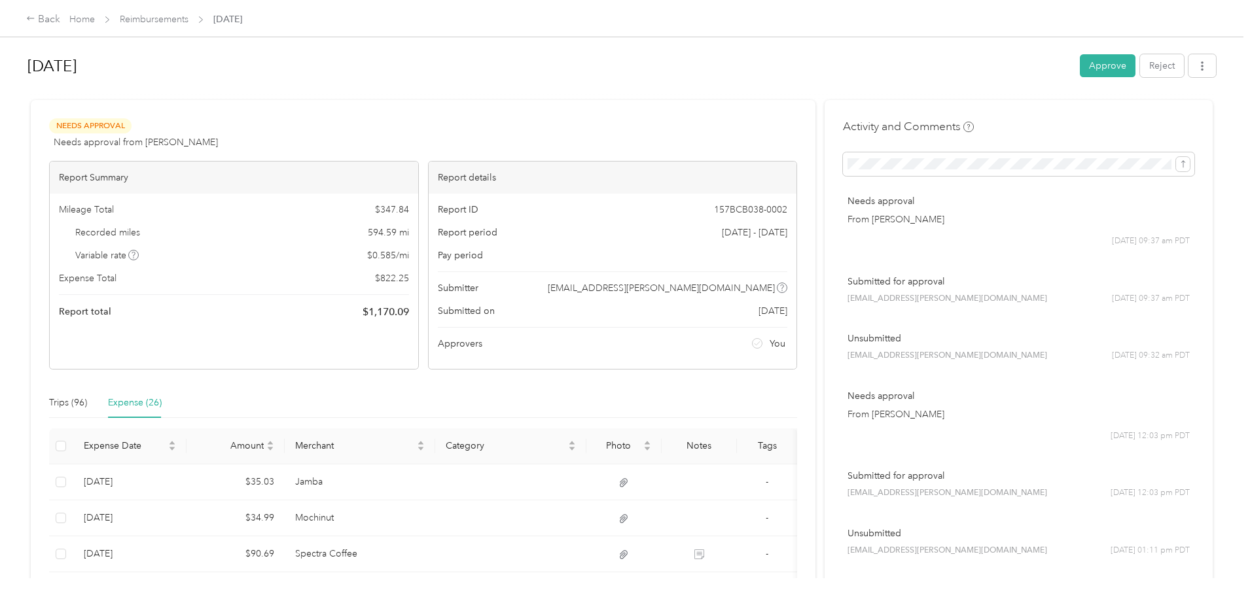 This screenshot has height=601, width=1250. Describe the element at coordinates (392, 209) in the screenshot. I see `span: $ 347.84` at that location.